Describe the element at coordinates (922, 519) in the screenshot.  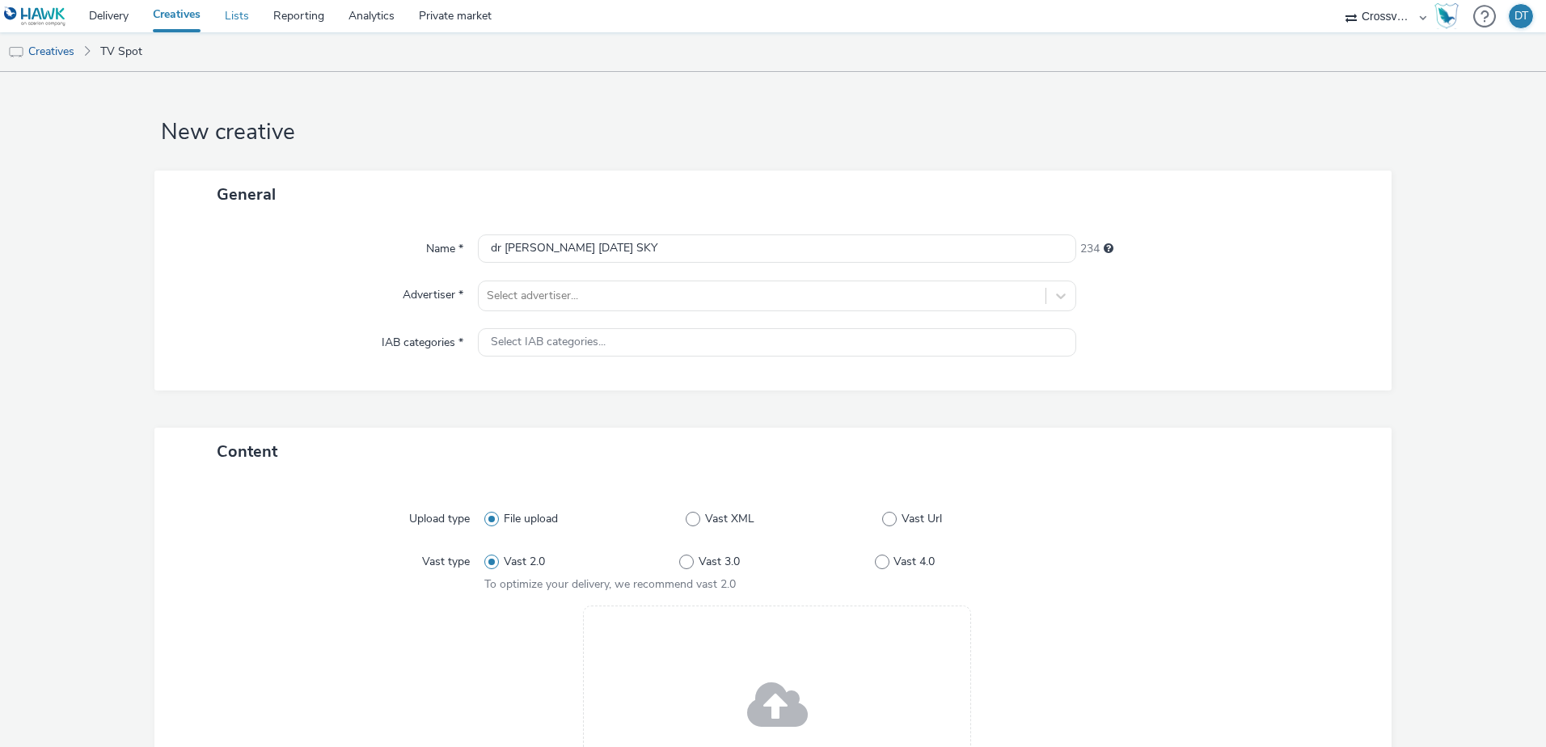
I see `span: Vast Url` at that location.